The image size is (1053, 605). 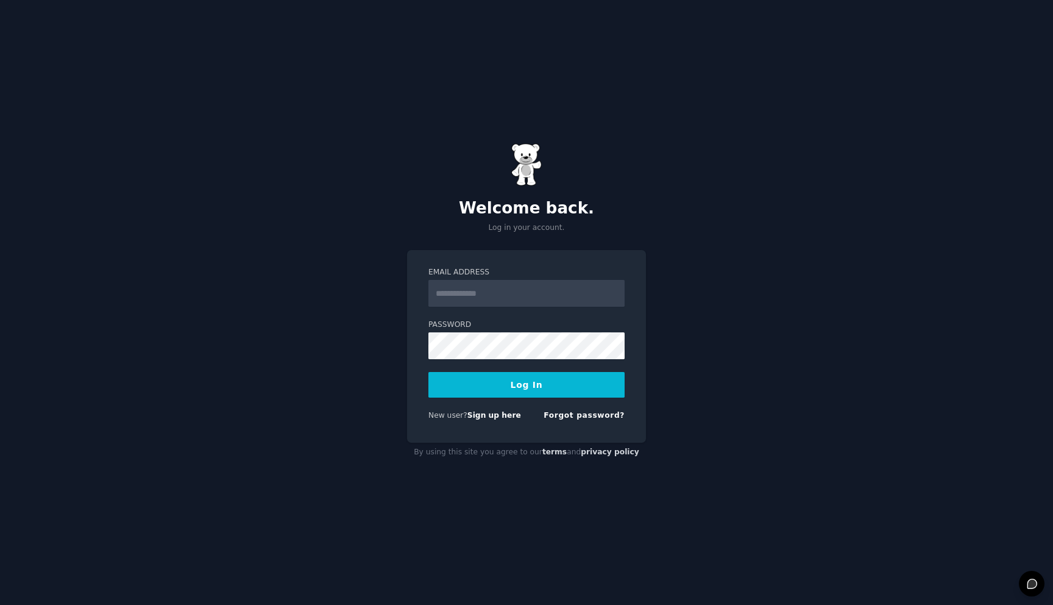 What do you see at coordinates (527, 385) in the screenshot?
I see `button: Log In` at bounding box center [527, 385].